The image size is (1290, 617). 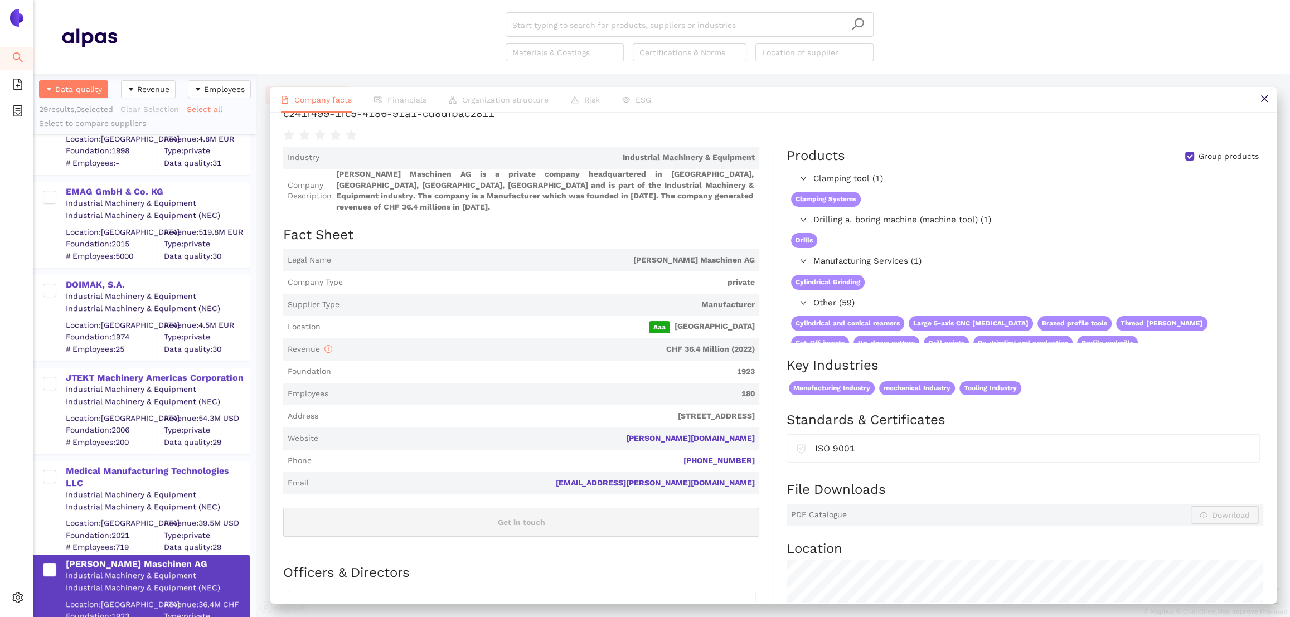 I want to click on span: Data quality: 29, so click(x=206, y=548).